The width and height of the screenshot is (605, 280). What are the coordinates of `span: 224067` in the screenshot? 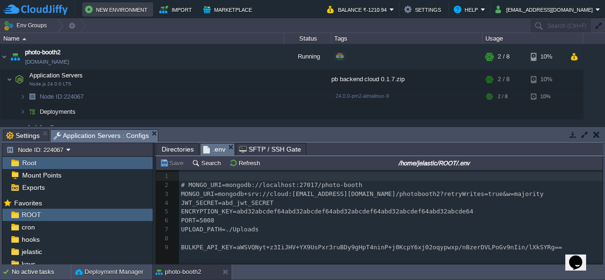 It's located at (62, 96).